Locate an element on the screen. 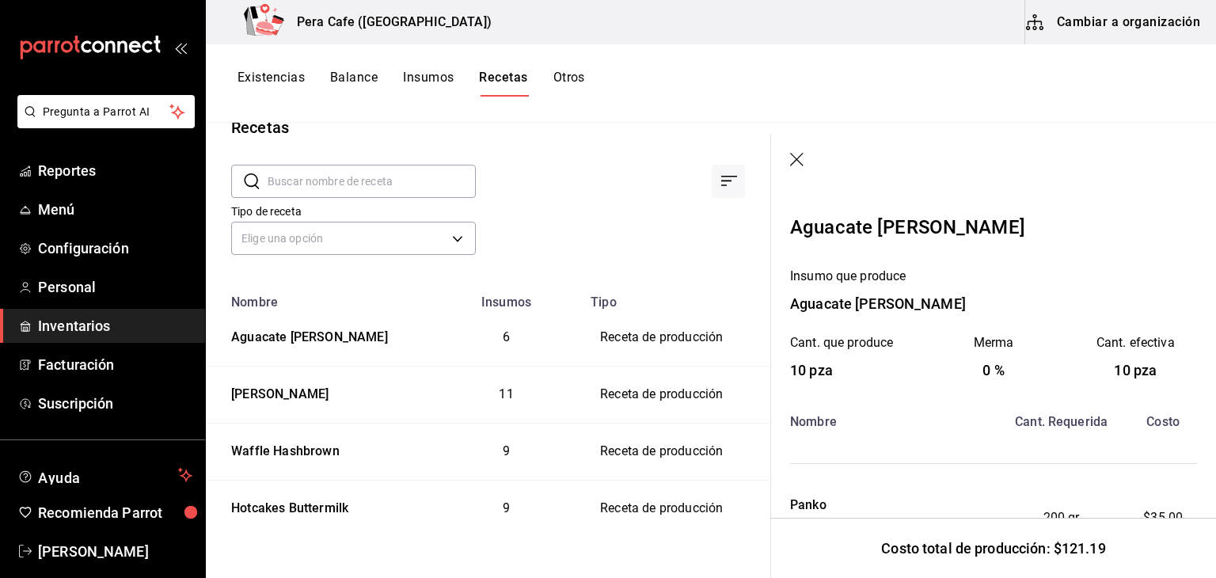 Image resolution: width=1216 pixels, height=578 pixels. div: Ordenar por is located at coordinates (729, 181).